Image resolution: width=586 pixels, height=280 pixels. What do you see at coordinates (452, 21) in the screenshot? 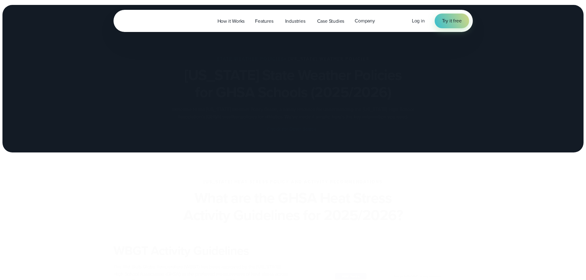
I see `span: Try it free` at bounding box center [452, 21].